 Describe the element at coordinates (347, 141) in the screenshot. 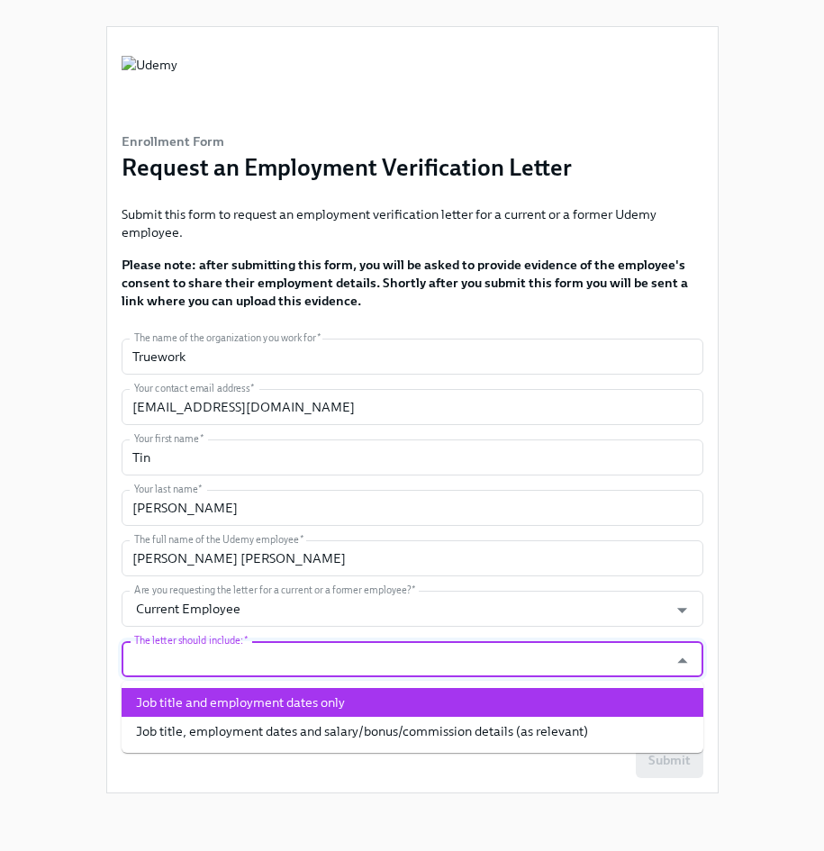

I see `h6: Enrollment Form` at that location.